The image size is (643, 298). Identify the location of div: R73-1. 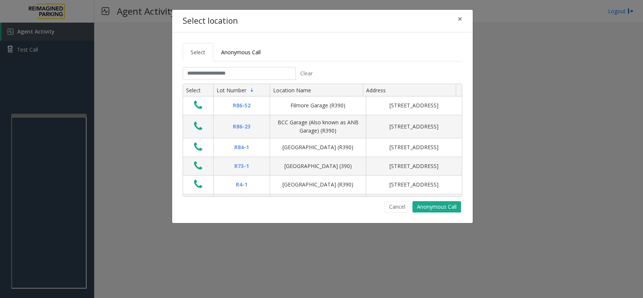
(241, 166).